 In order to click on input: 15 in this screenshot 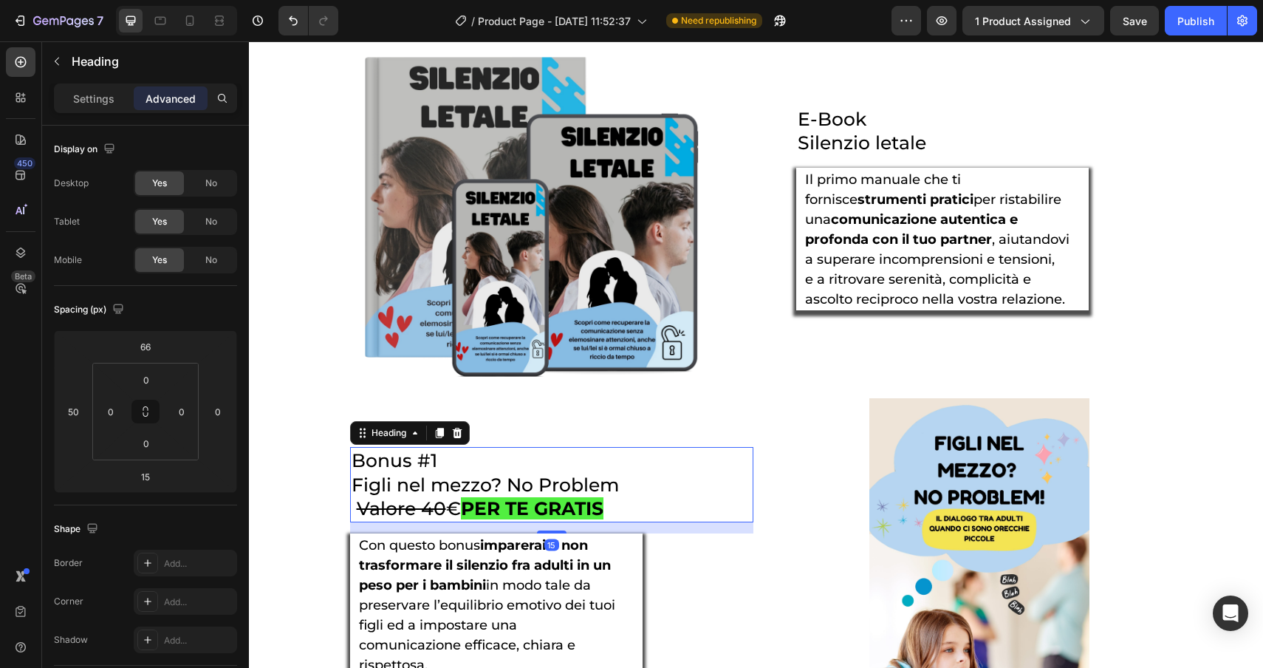, I will do `click(145, 476)`.